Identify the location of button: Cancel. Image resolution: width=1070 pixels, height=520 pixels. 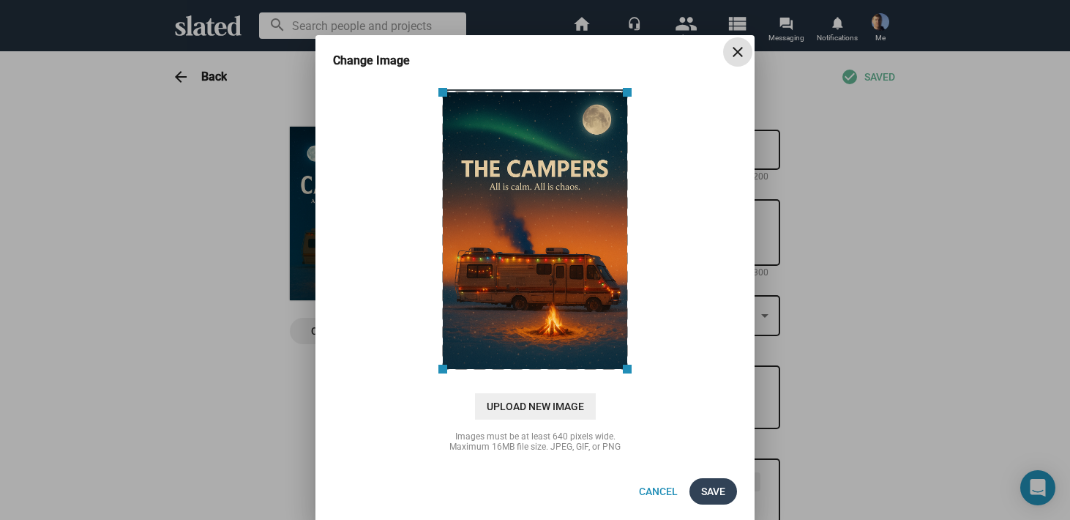
(658, 491).